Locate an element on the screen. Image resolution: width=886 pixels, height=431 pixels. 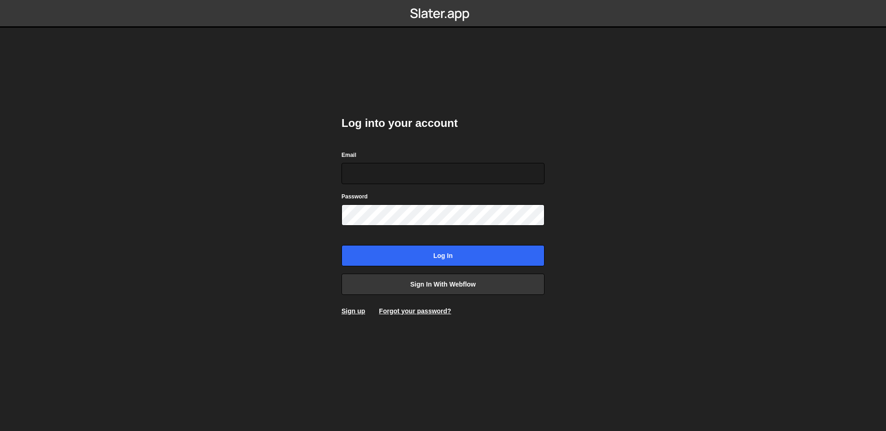
a: Forgot your password? is located at coordinates (415, 311).